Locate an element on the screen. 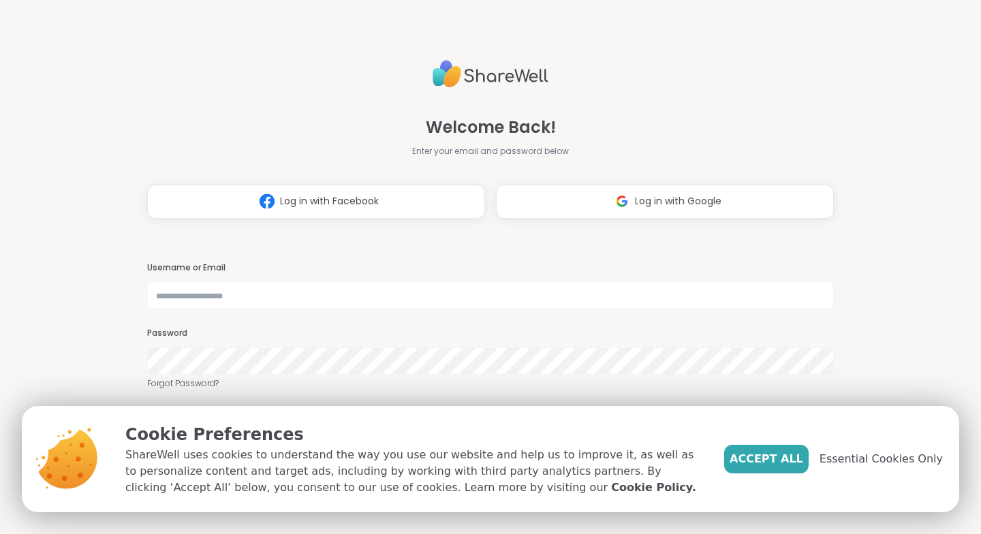 The image size is (981, 534). h3: Username or Email is located at coordinates (490, 268).